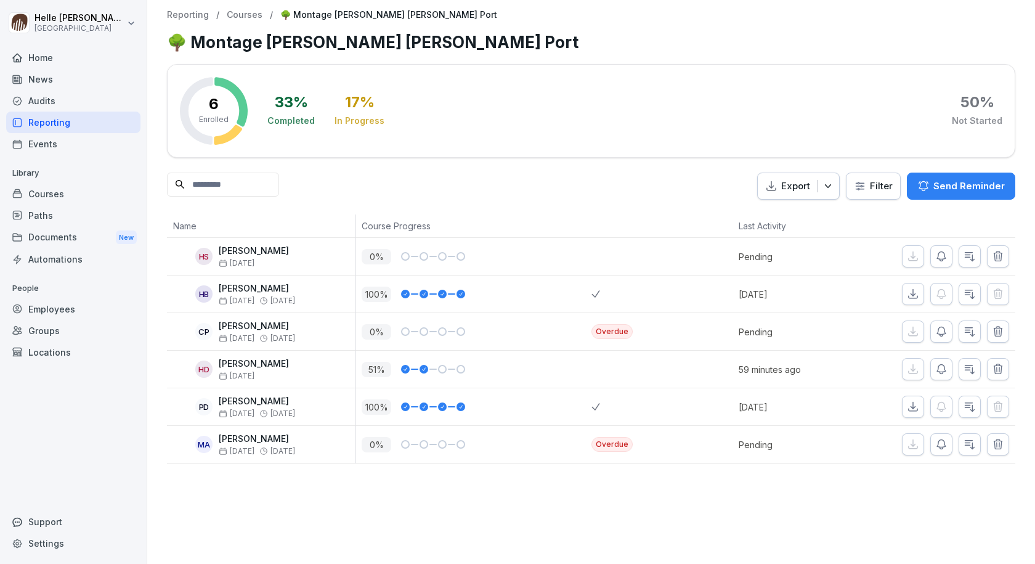  I want to click on a: Home, so click(73, 57).